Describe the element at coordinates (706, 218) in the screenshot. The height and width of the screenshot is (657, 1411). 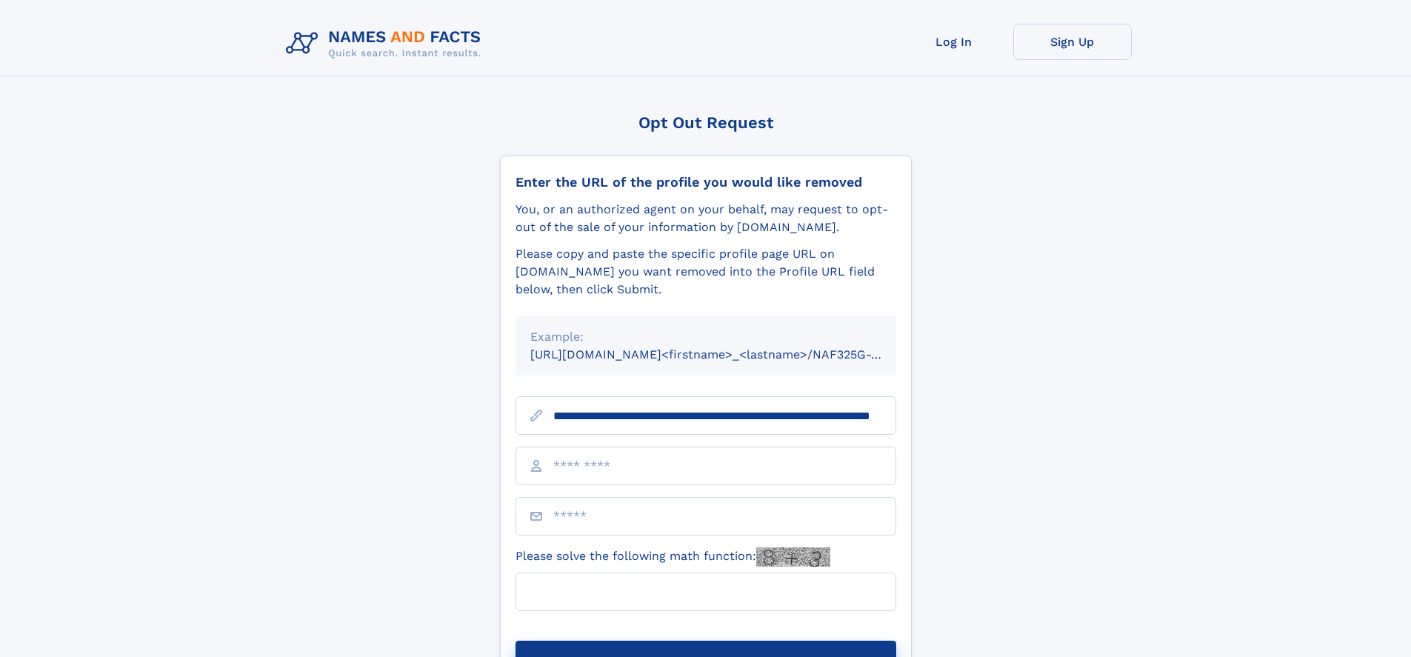
I see `div: You, or an authorized agent on your behalf, may request to opt-out of the sale of your informatio...` at that location.